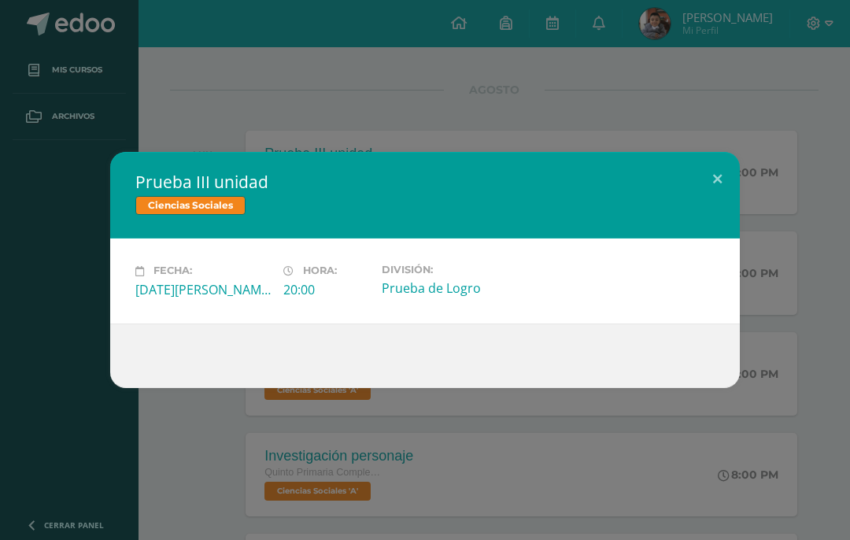 This screenshot has width=850, height=540. Describe the element at coordinates (326, 290) in the screenshot. I see `div: 20:00` at that location.